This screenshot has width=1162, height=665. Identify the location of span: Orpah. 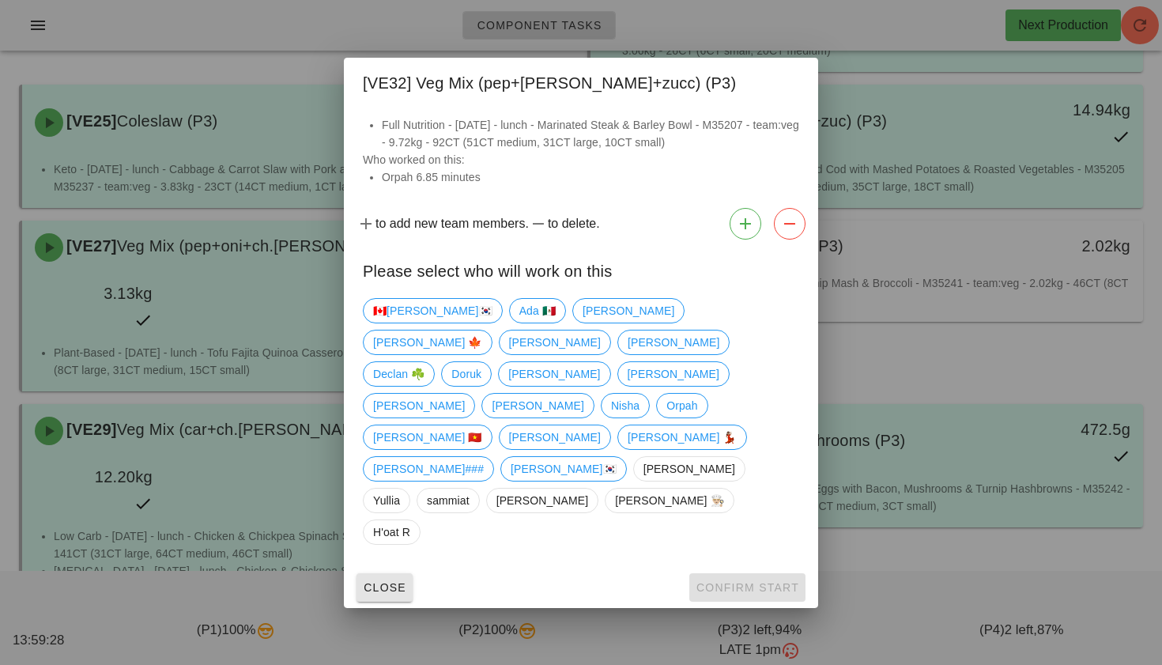
(681, 406).